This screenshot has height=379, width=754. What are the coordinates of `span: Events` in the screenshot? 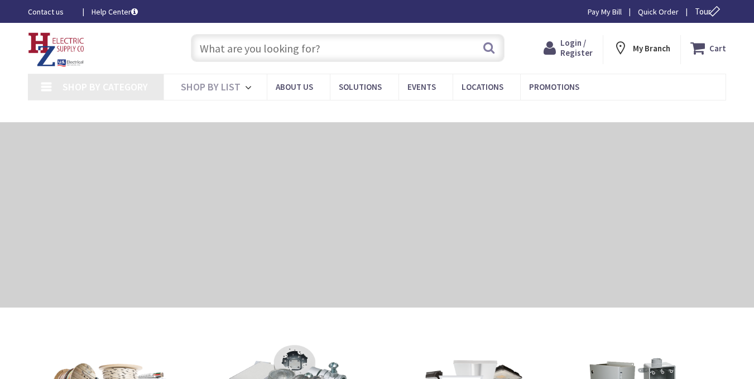 It's located at (421, 86).